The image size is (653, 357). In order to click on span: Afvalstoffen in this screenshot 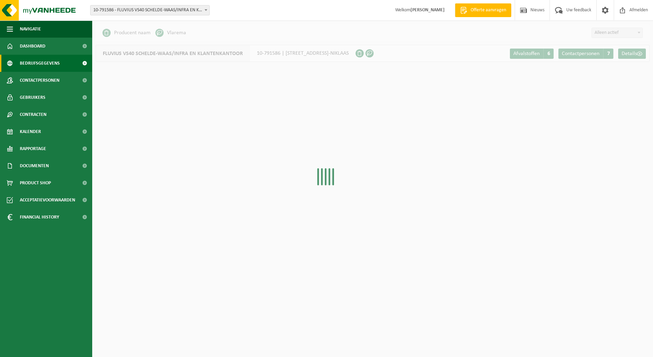, I will do `click(527, 54)`.